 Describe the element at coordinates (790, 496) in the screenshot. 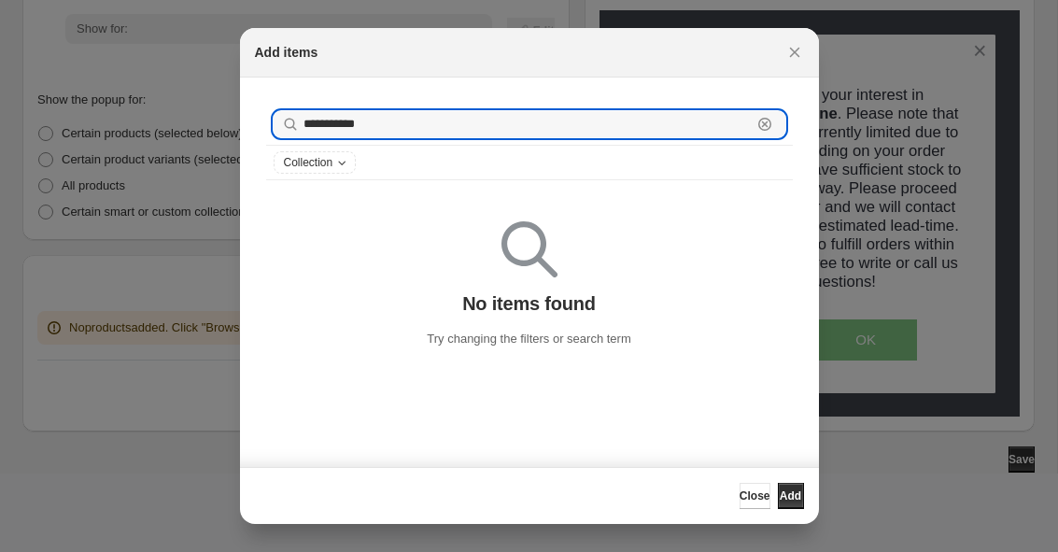

I see `span: Add` at that location.